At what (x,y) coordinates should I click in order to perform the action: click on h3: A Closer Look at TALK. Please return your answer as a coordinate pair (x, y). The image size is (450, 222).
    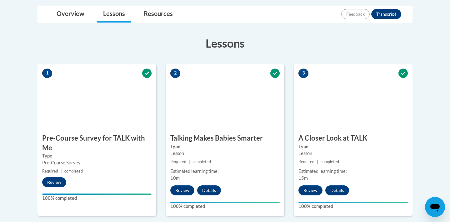
    Looking at the image, I should click on (353, 138).